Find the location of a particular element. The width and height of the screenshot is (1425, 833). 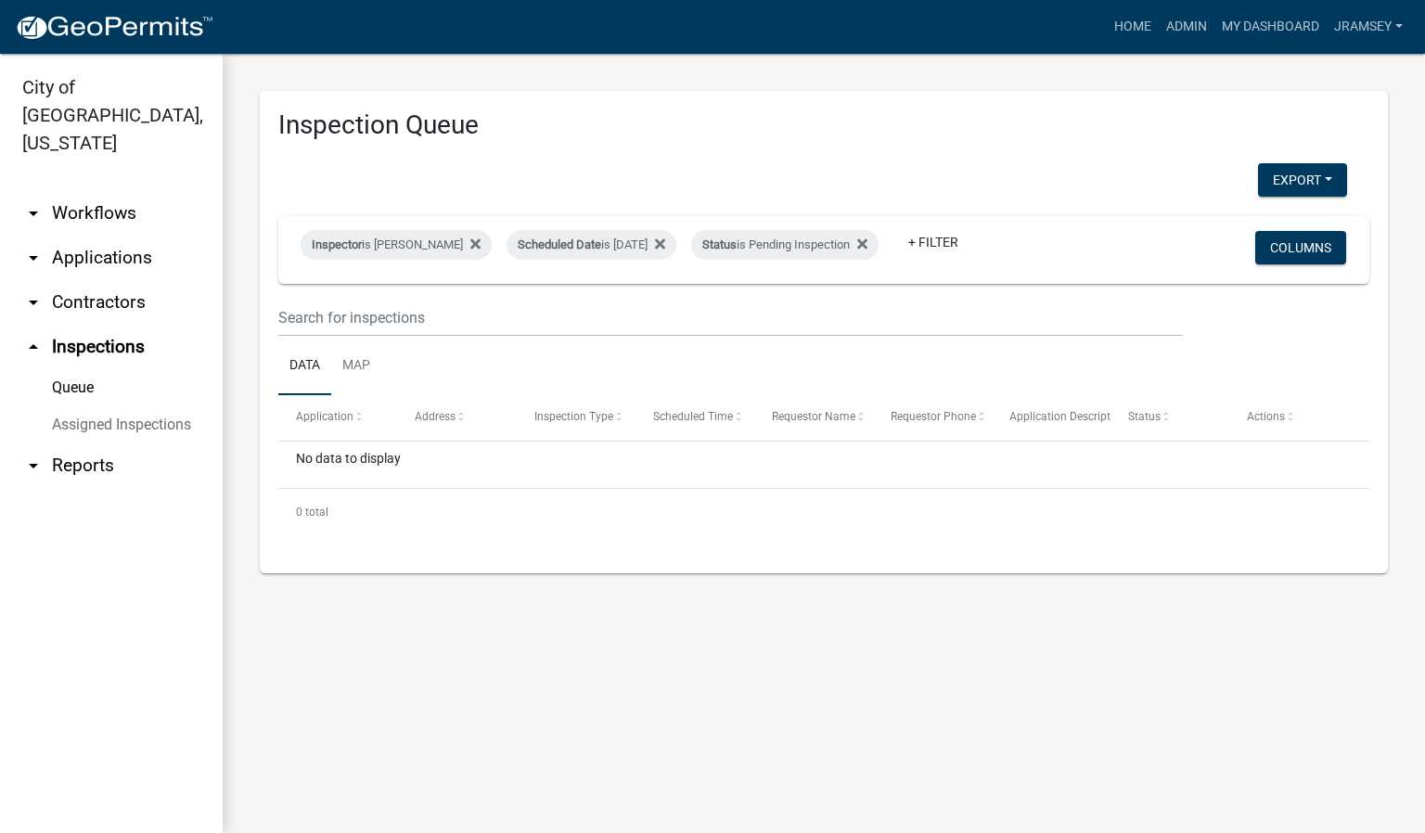

a: jramsey is located at coordinates (1368, 27).